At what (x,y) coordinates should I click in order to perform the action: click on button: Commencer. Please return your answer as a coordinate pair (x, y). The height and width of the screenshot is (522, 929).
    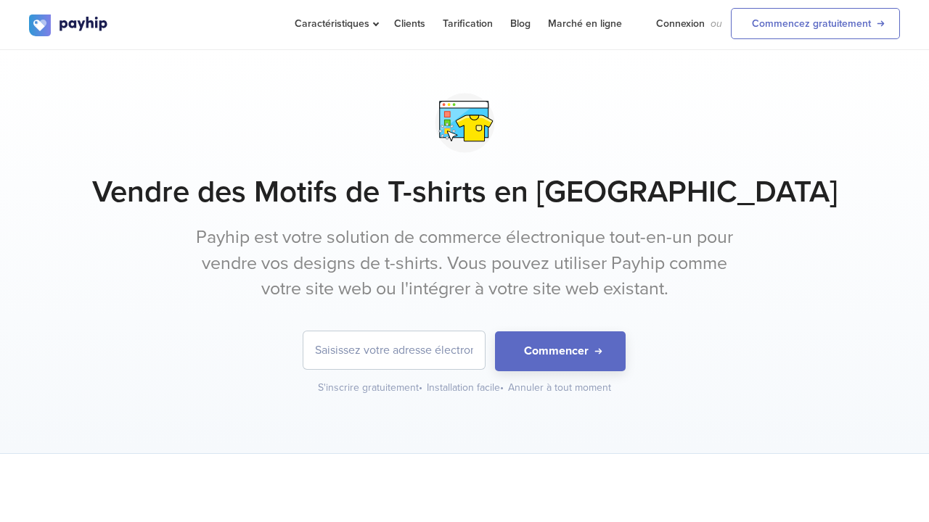
    Looking at the image, I should click on (560, 351).